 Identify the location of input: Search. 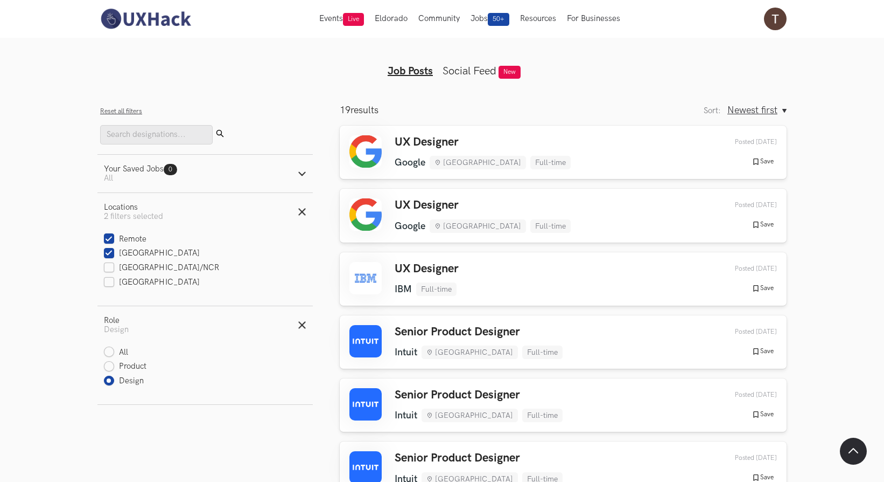
(156, 135).